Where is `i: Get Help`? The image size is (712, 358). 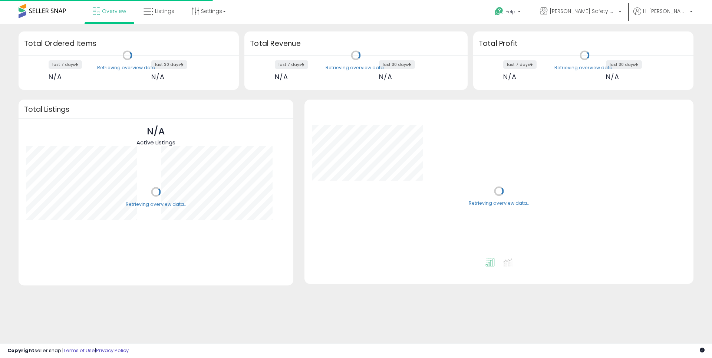
i: Get Help is located at coordinates (498, 11).